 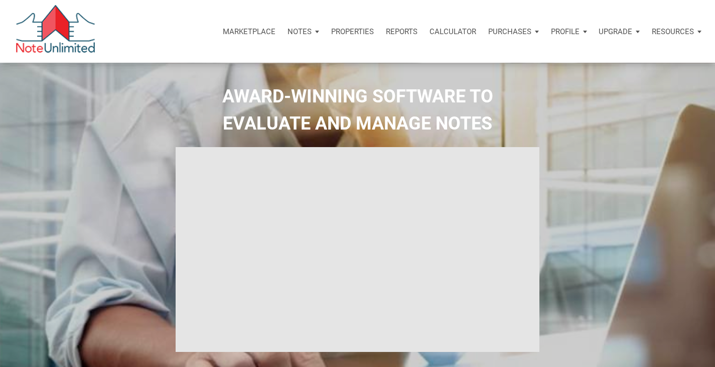 I want to click on p: Notes, so click(x=300, y=32).